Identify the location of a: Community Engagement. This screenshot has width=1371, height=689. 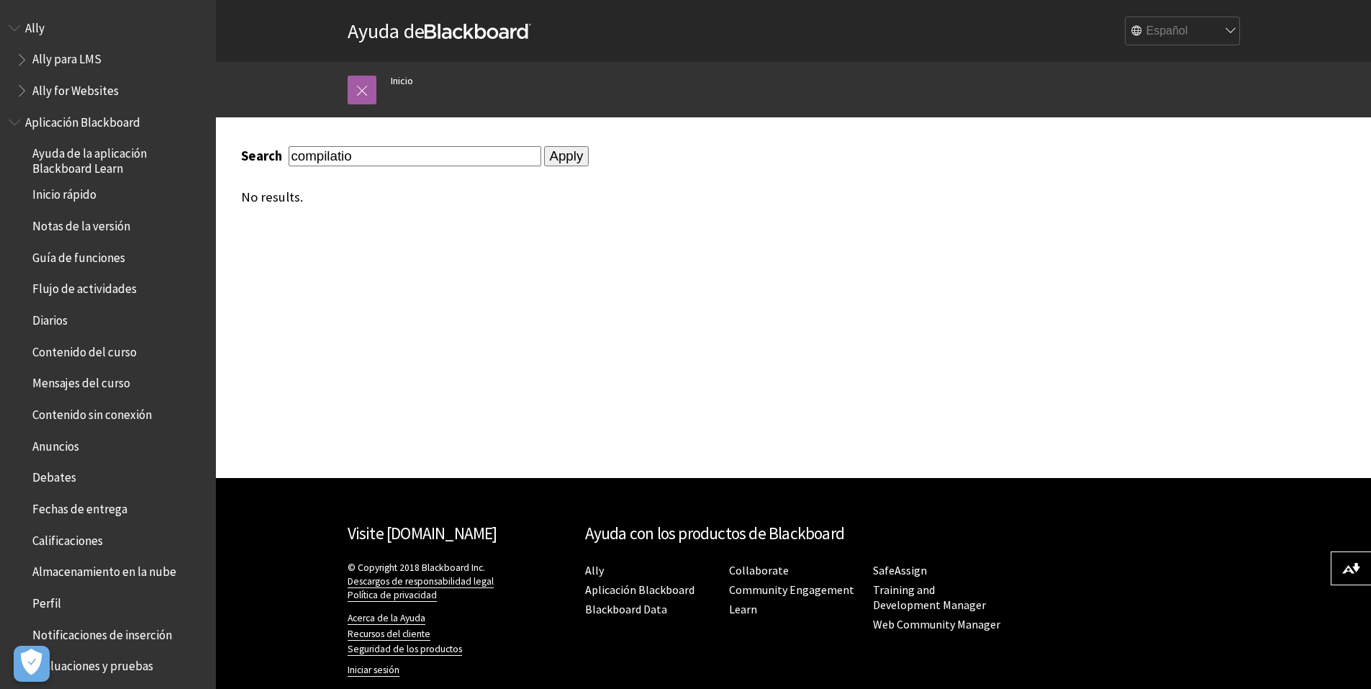
(792, 590).